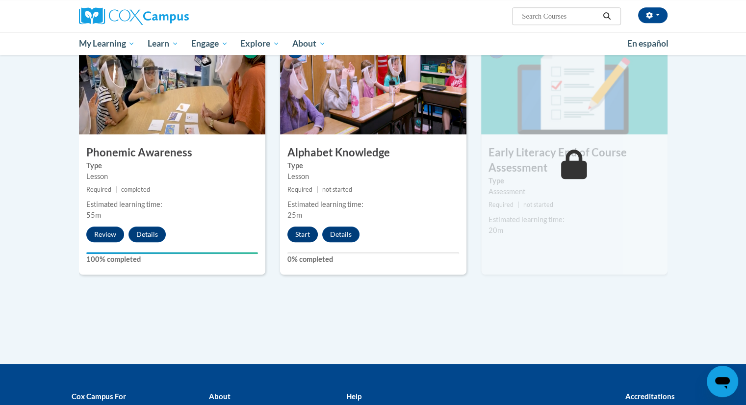 Image resolution: width=746 pixels, height=405 pixels. I want to click on span: En español, so click(647, 43).